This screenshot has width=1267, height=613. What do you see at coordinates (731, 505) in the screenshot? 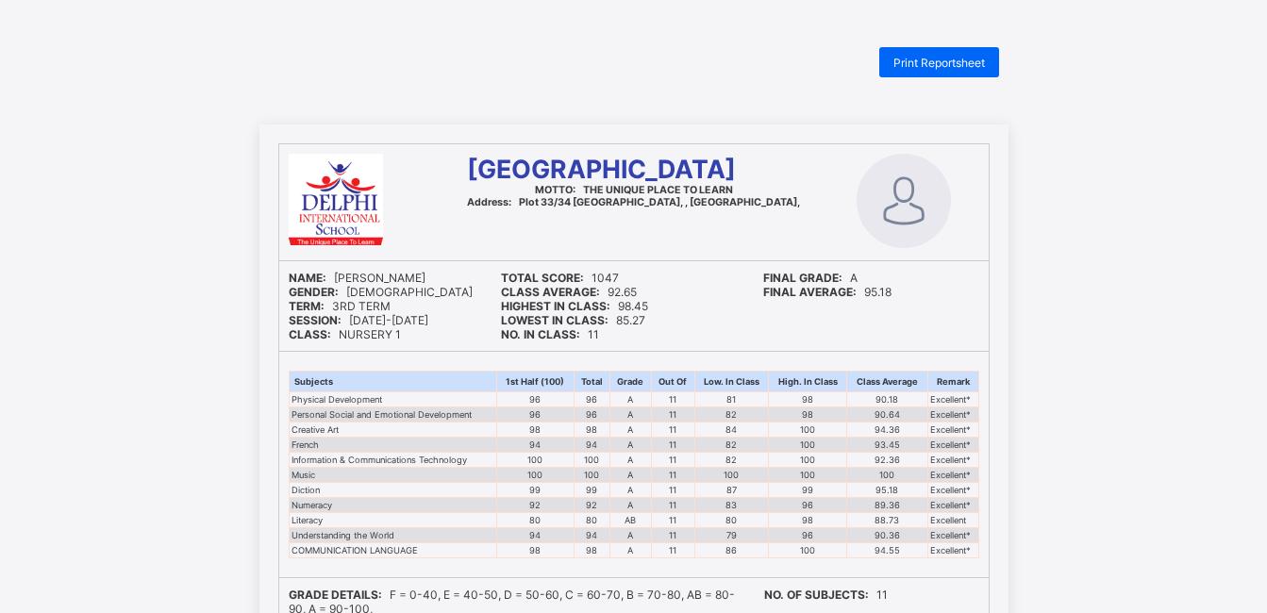
I see `td: 83` at bounding box center [731, 505].